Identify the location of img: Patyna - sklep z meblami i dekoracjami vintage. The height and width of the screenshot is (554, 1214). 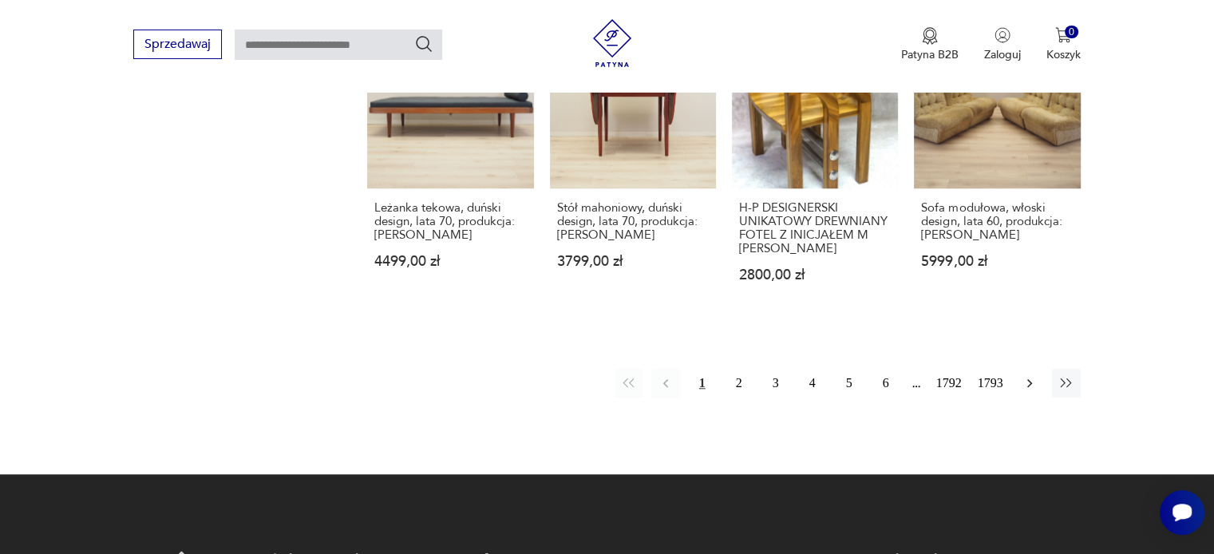
(612, 43).